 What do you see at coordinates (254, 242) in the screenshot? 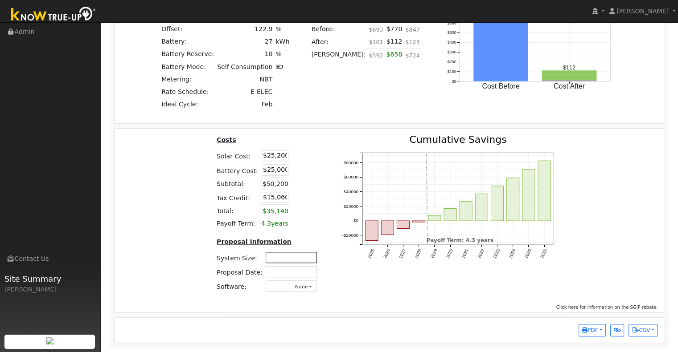
I see `u: Proposal Information` at bounding box center [254, 242].